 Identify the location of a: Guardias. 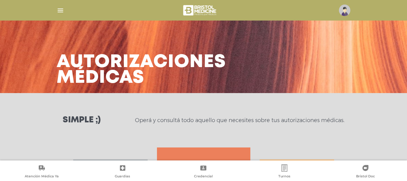
(123, 172).